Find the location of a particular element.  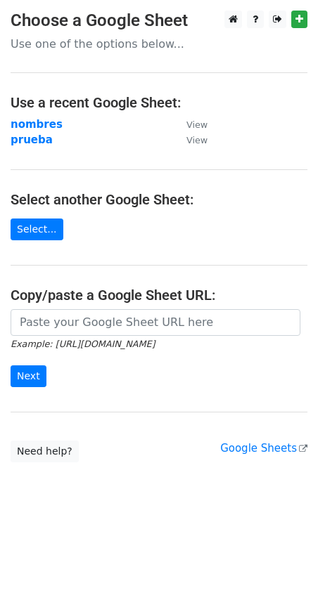

input: Next is located at coordinates (28, 376).